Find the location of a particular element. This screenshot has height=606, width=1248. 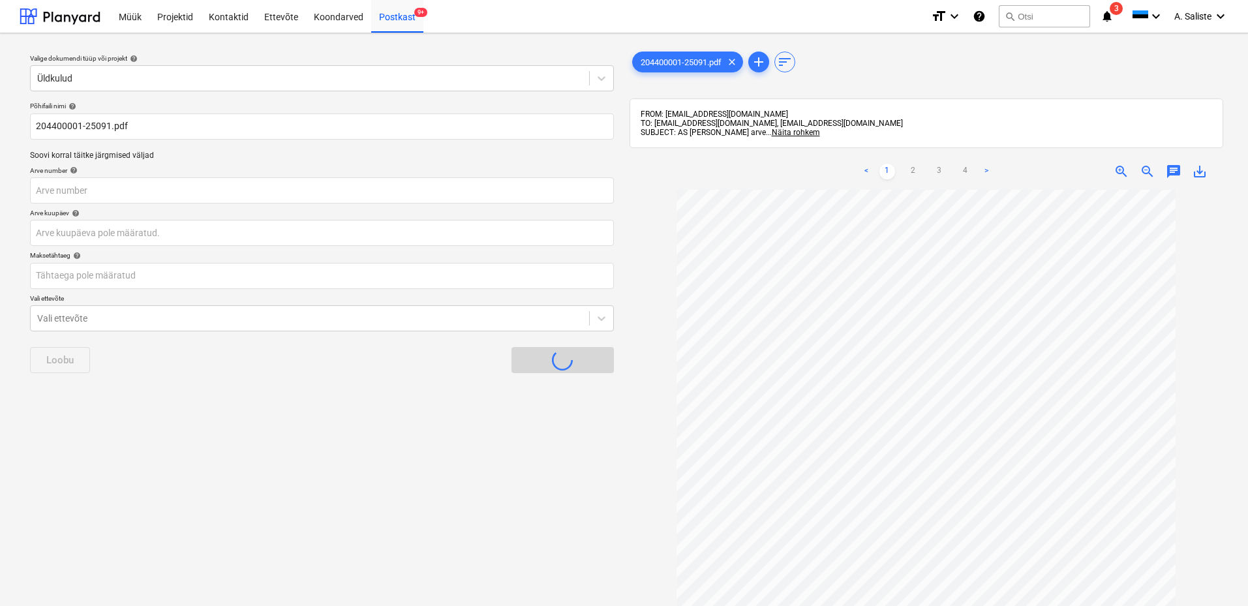

div: Arve kuupäev is located at coordinates (322, 213).